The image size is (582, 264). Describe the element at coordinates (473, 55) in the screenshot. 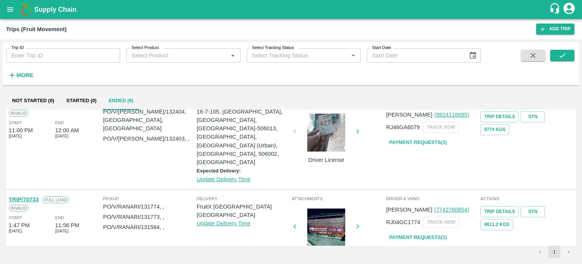

I see `button: Choose date` at that location.